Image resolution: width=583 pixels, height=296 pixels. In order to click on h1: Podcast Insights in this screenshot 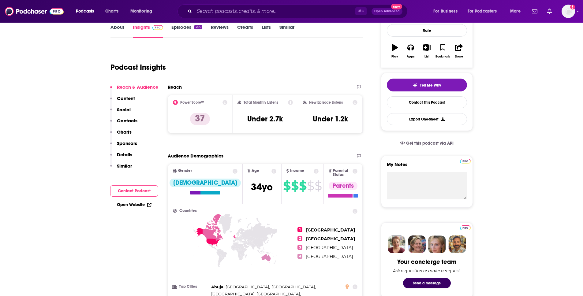, I will do `click(138, 67)`.